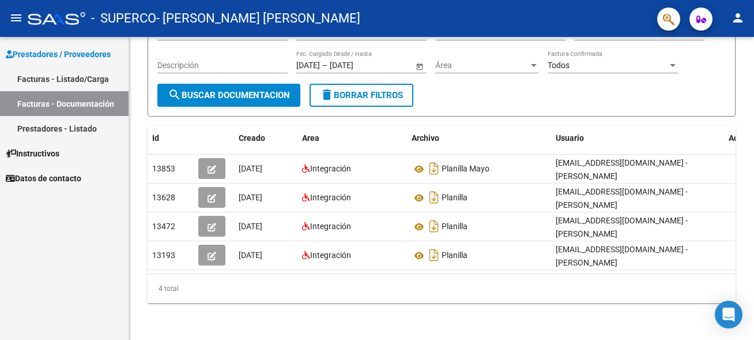 The image size is (754, 340). I want to click on span: Todos, so click(559, 65).